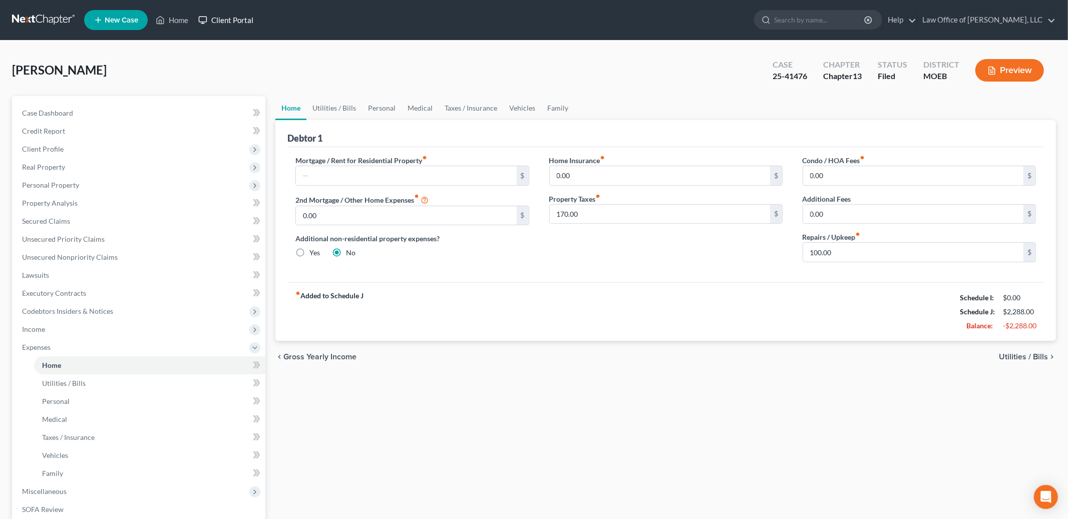 Image resolution: width=1068 pixels, height=519 pixels. I want to click on label: 2nd Mortgage / Other Home Expenses, so click(362, 200).